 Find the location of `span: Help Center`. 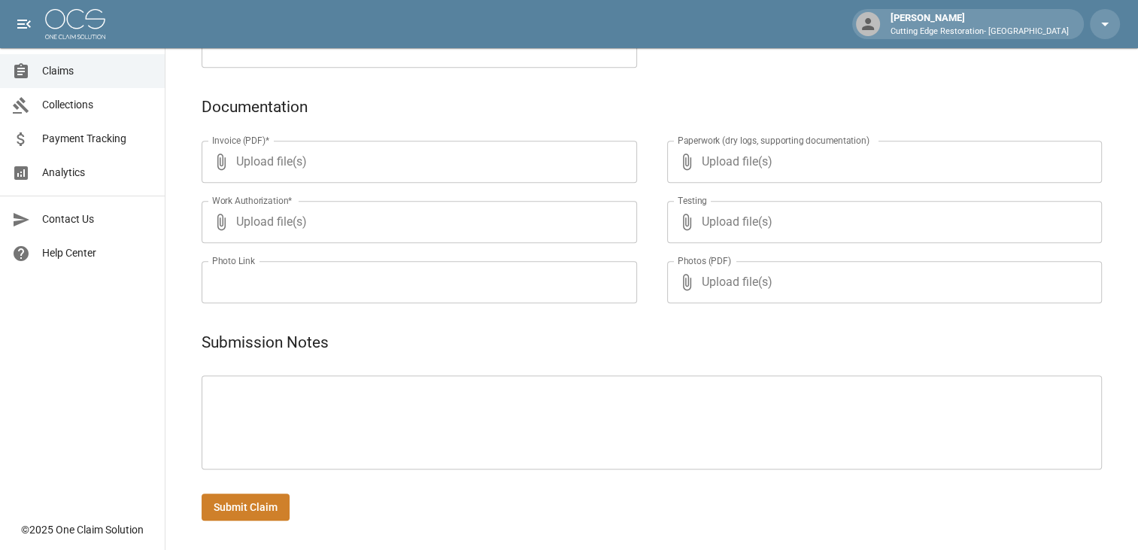

span: Help Center is located at coordinates (97, 253).